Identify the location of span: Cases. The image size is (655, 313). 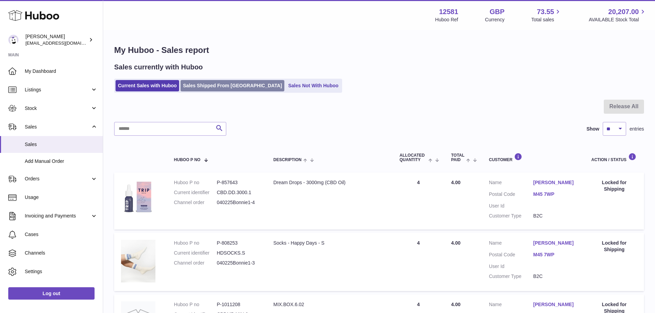
(61, 235).